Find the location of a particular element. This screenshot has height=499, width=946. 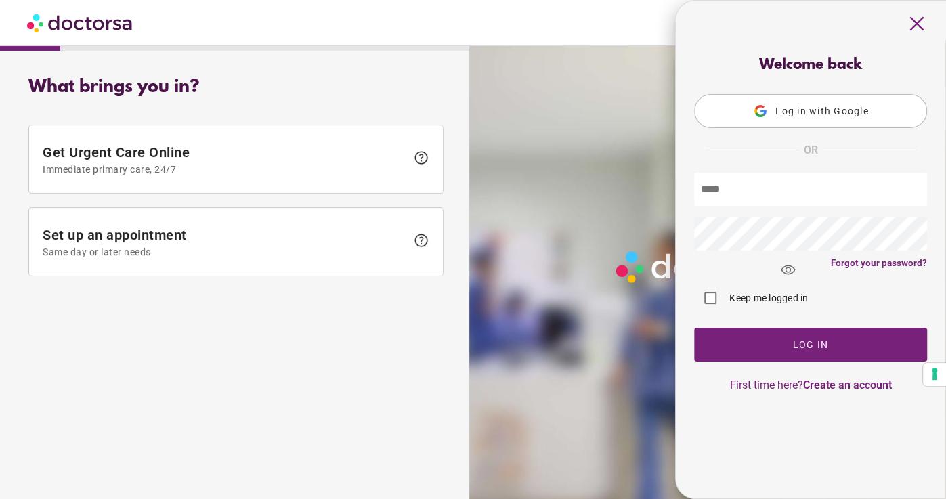

div: What brings you in? is located at coordinates (236, 87).